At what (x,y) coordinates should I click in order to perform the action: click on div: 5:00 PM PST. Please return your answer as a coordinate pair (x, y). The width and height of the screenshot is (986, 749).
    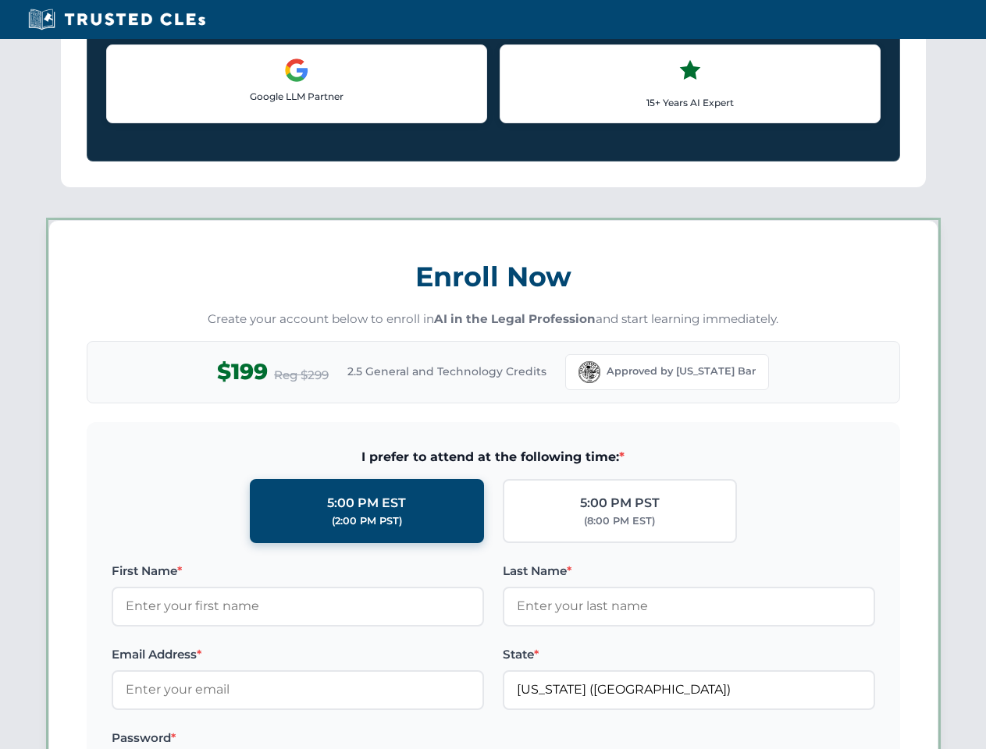
    Looking at the image, I should click on (620, 503).